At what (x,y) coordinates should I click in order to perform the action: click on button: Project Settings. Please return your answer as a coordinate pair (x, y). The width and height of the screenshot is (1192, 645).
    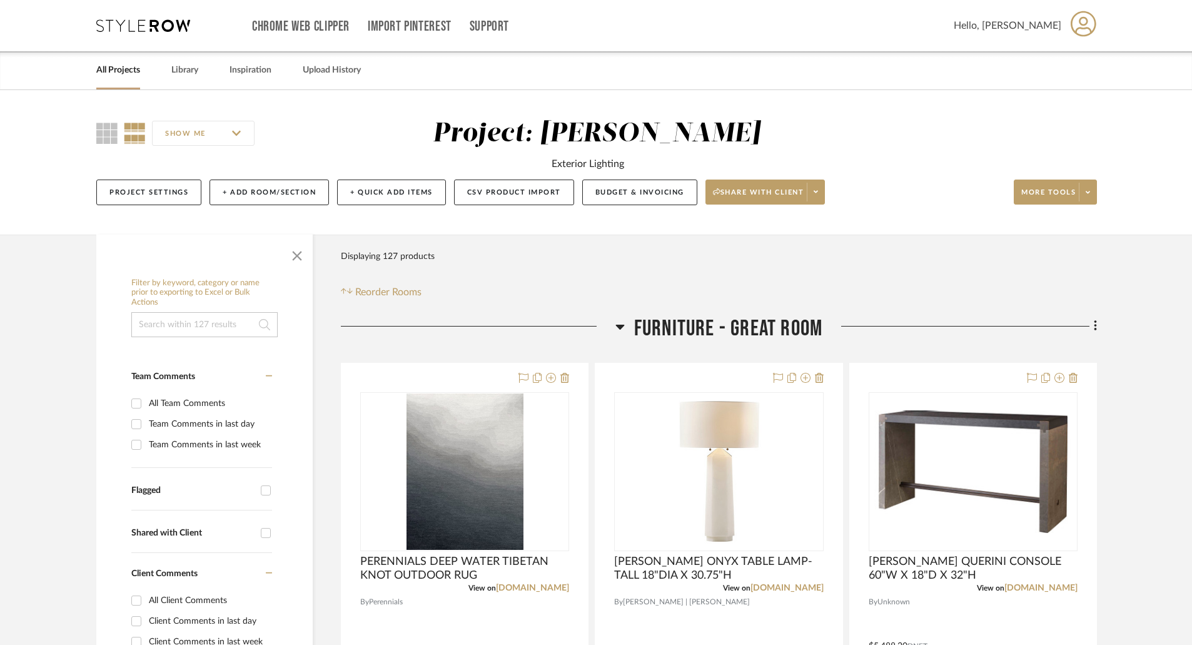
    Looking at the image, I should click on (149, 192).